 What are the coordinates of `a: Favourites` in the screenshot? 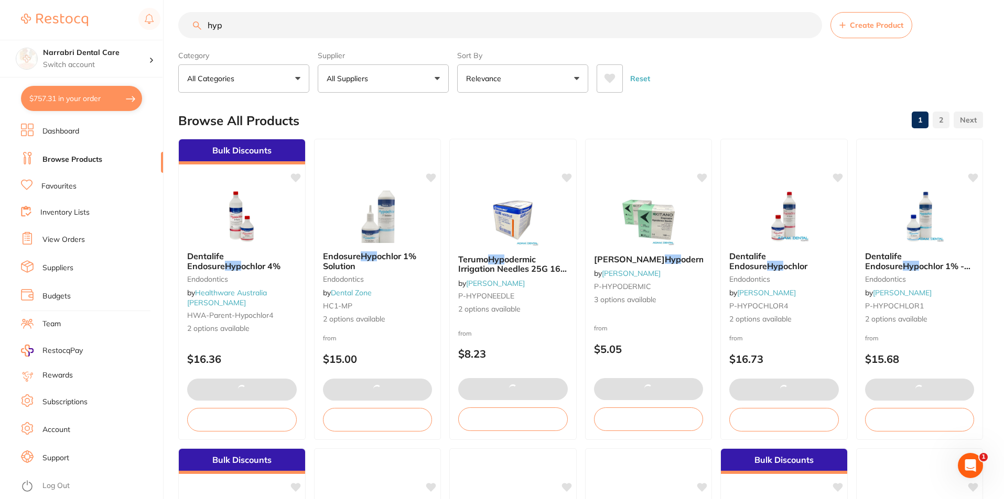 It's located at (59, 187).